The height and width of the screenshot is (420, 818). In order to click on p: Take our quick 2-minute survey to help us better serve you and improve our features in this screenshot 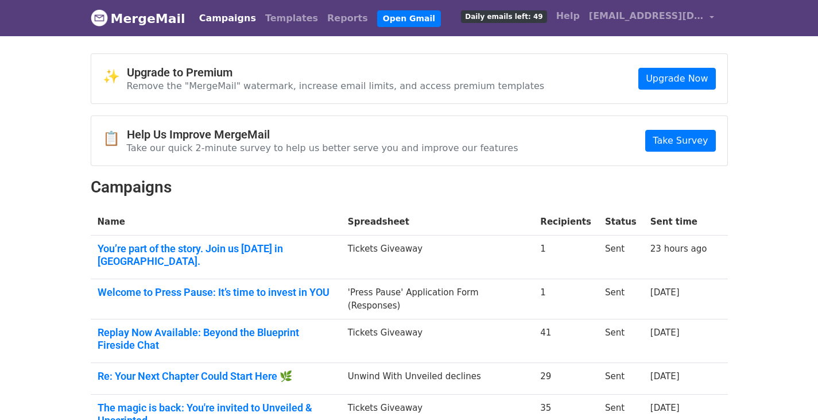, I will do `click(323, 148)`.